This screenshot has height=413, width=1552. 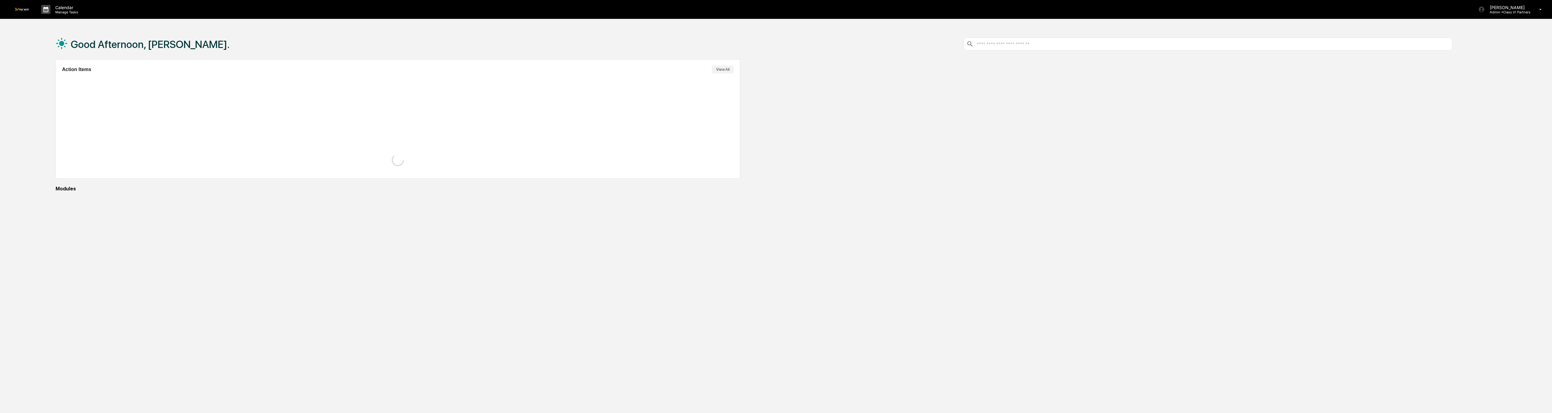 I want to click on p: Admin • Class VI Partners, so click(x=1508, y=12).